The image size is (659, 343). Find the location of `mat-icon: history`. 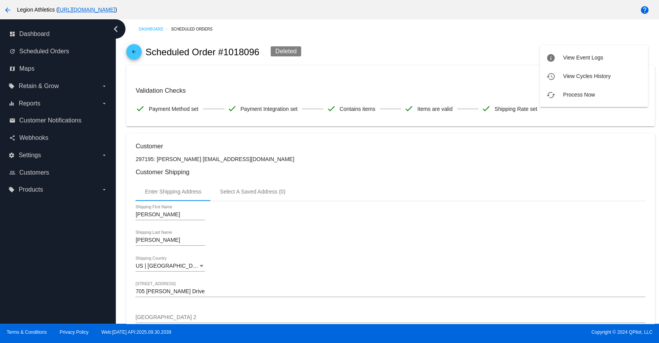

mat-icon: history is located at coordinates (550, 76).